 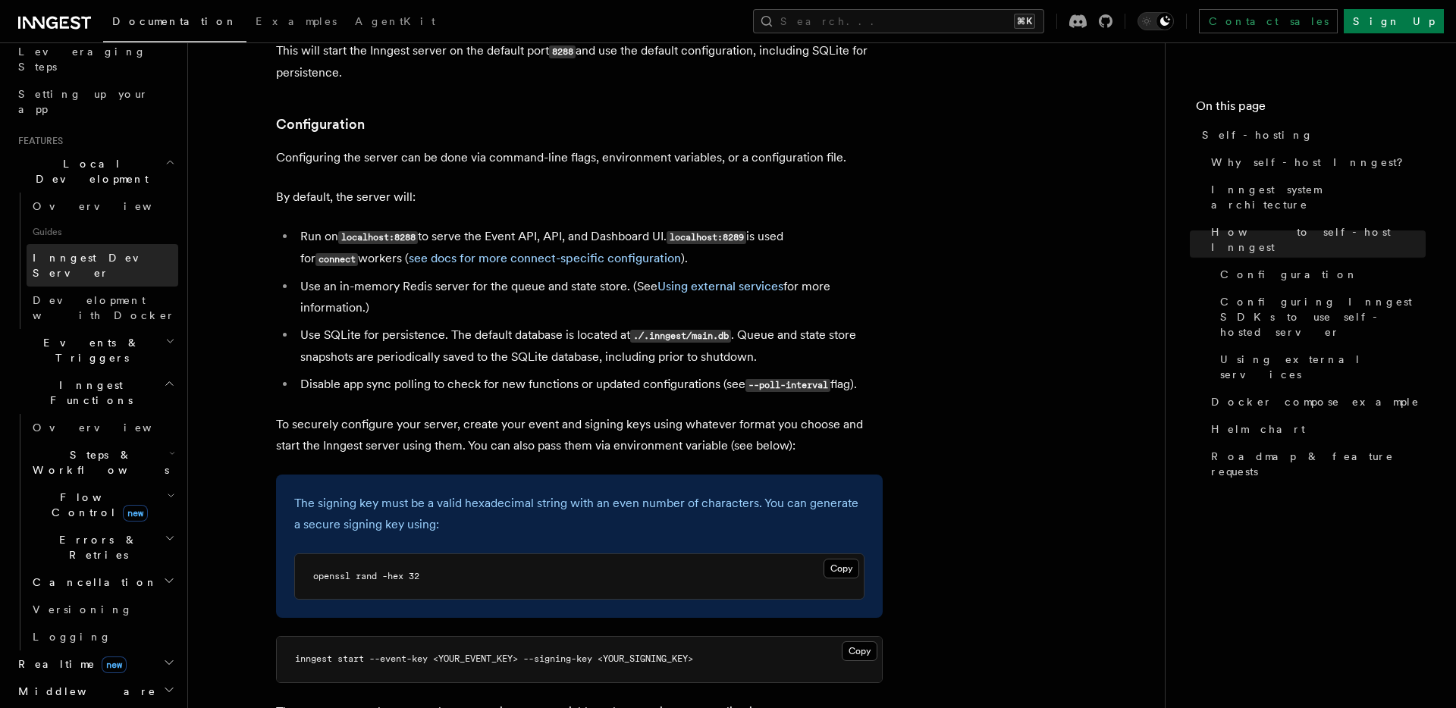 What do you see at coordinates (589, 297) in the screenshot?
I see `li: Use an in-memory Redis server for the queue and state store. (See for more information.)` at bounding box center [589, 297].